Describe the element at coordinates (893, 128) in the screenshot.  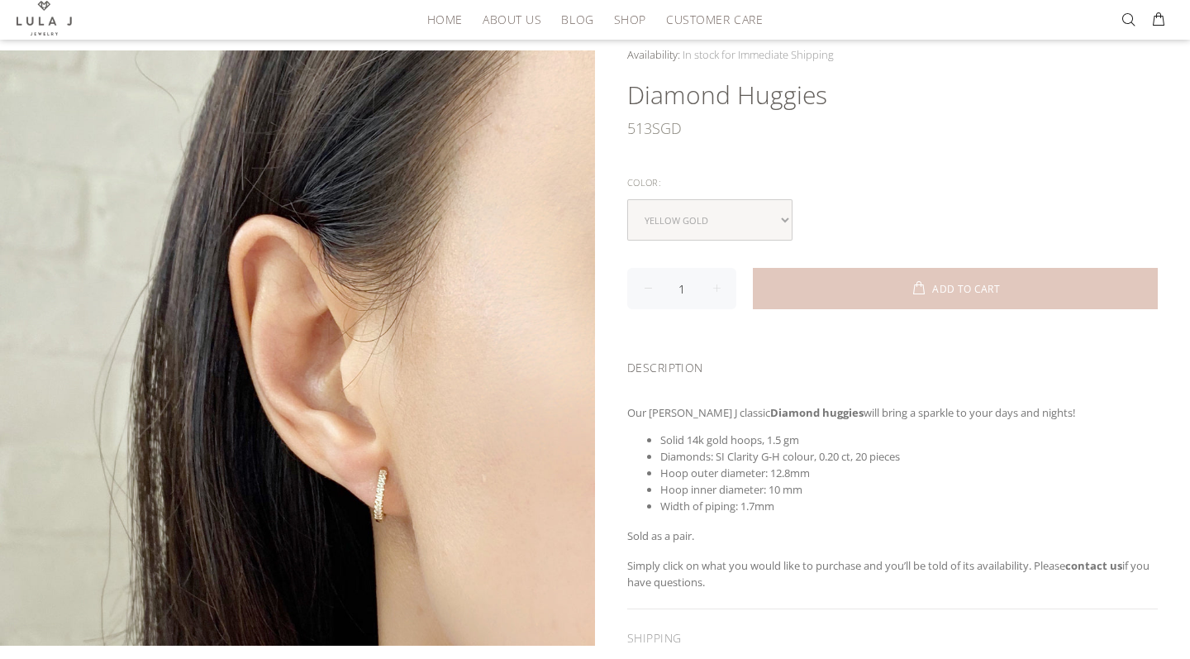
I see `div: SGD` at that location.